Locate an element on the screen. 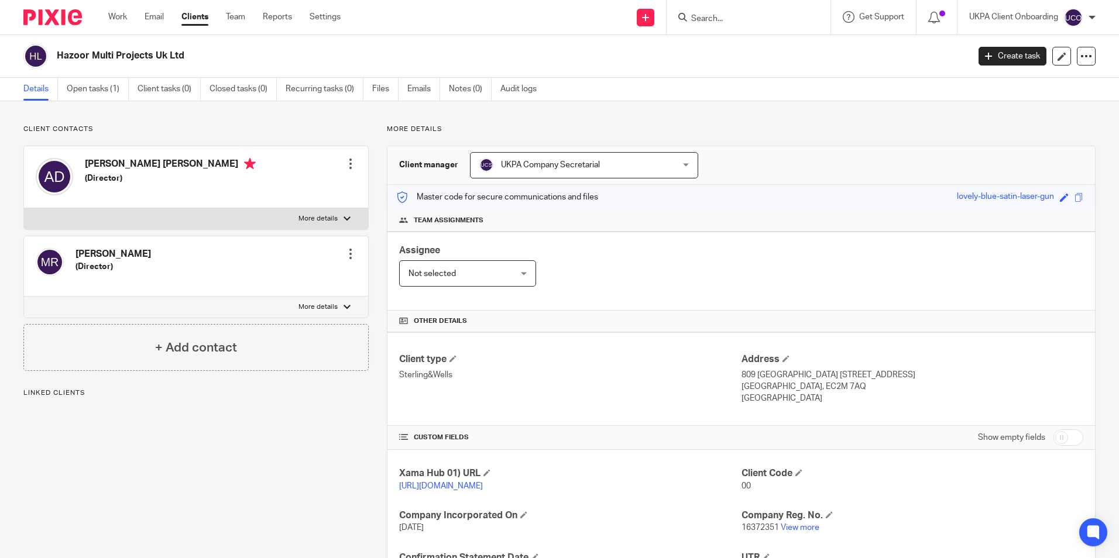 The image size is (1119, 558). p: Sterling&Wells is located at coordinates (570, 375).